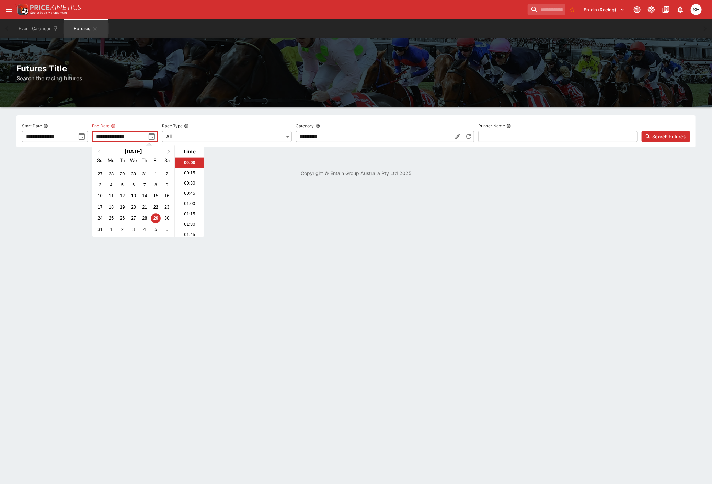 The image size is (712, 484). I want to click on li: 00:45, so click(190, 194).